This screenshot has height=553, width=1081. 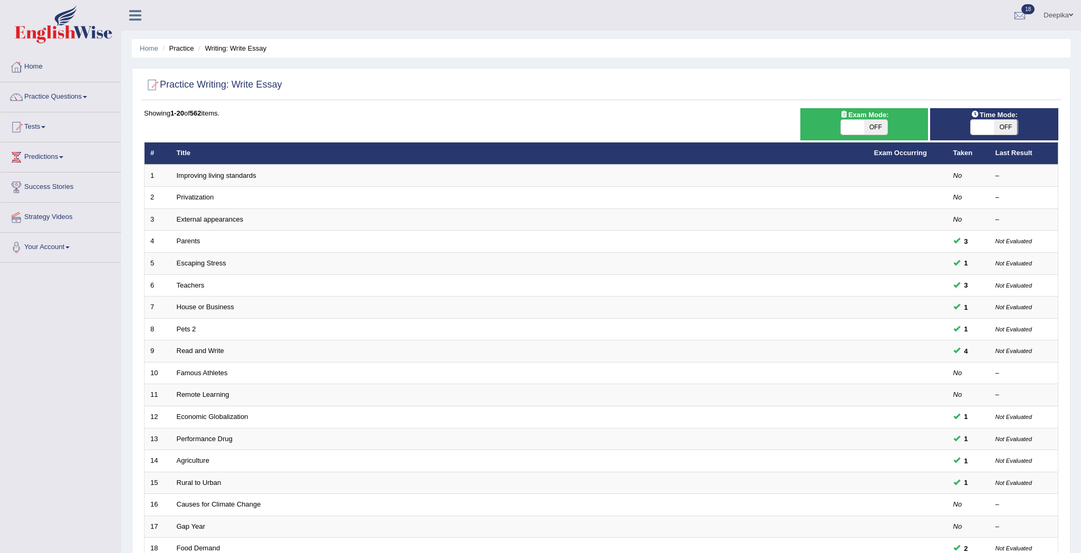 What do you see at coordinates (158, 198) in the screenshot?
I see `td: 2` at bounding box center [158, 198].